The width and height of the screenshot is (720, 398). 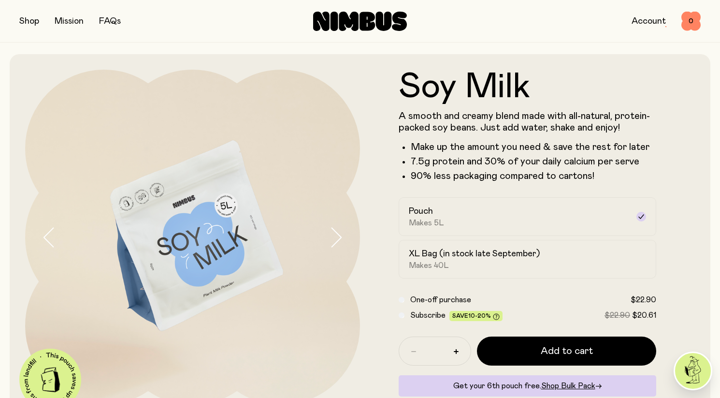 What do you see at coordinates (649, 21) in the screenshot?
I see `a: Account` at bounding box center [649, 21].